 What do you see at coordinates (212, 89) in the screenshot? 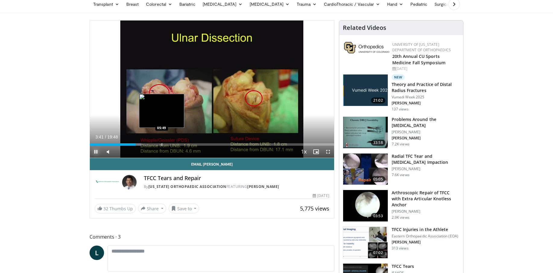
I see `video-js: Video Player` at bounding box center [212, 89].